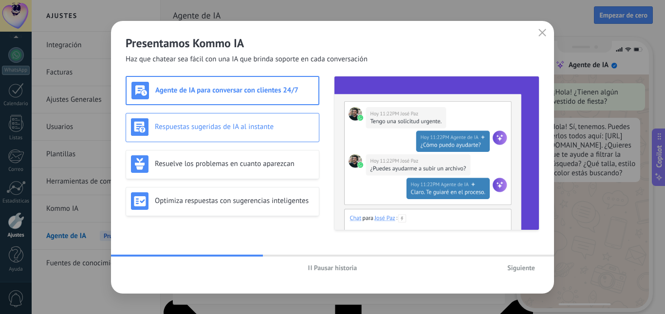 The width and height of the screenshot is (665, 314). Describe the element at coordinates (234, 201) in the screenshot. I see `h3: Optimiza respuestas con sugerencias inteligentes` at that location.